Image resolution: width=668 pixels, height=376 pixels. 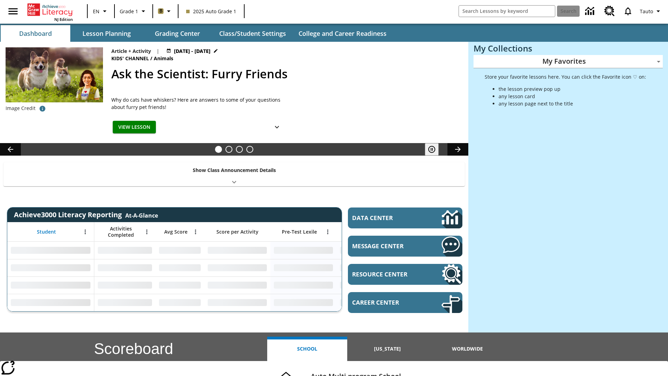 What do you see at coordinates (165, 11) in the screenshot?
I see `button: Boost Class color is light brown. Change class color` at bounding box center [165, 11].